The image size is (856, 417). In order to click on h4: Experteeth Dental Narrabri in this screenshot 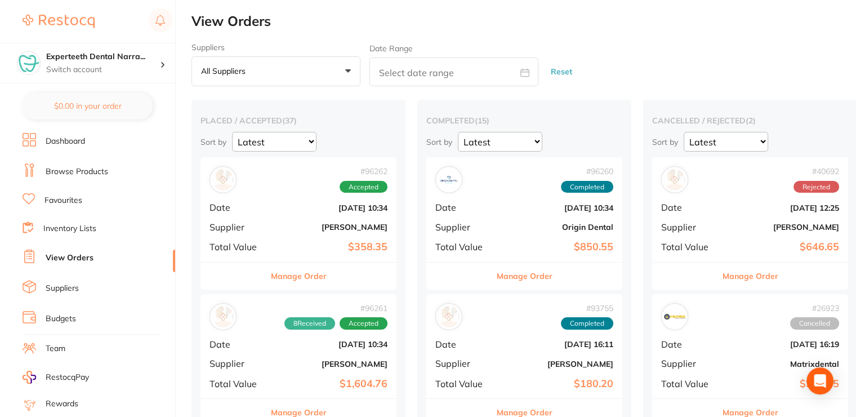, I will do `click(103, 57)`.